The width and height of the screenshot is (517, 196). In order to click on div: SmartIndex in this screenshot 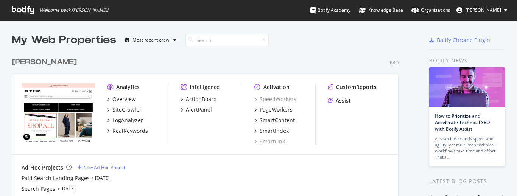, I will do `click(274, 131)`.